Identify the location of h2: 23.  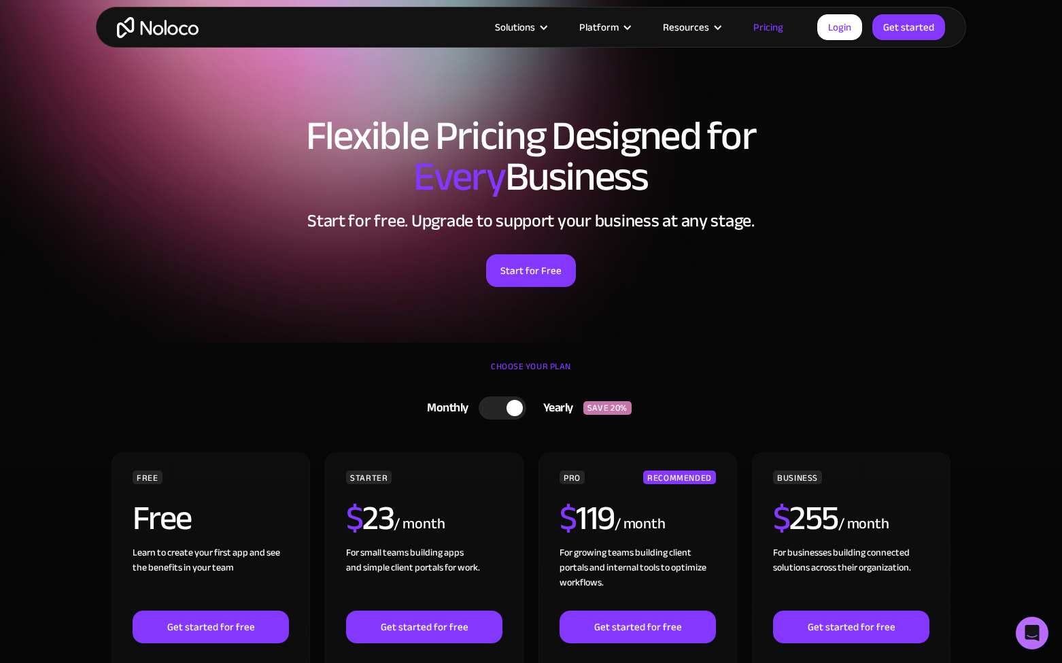
(370, 518).